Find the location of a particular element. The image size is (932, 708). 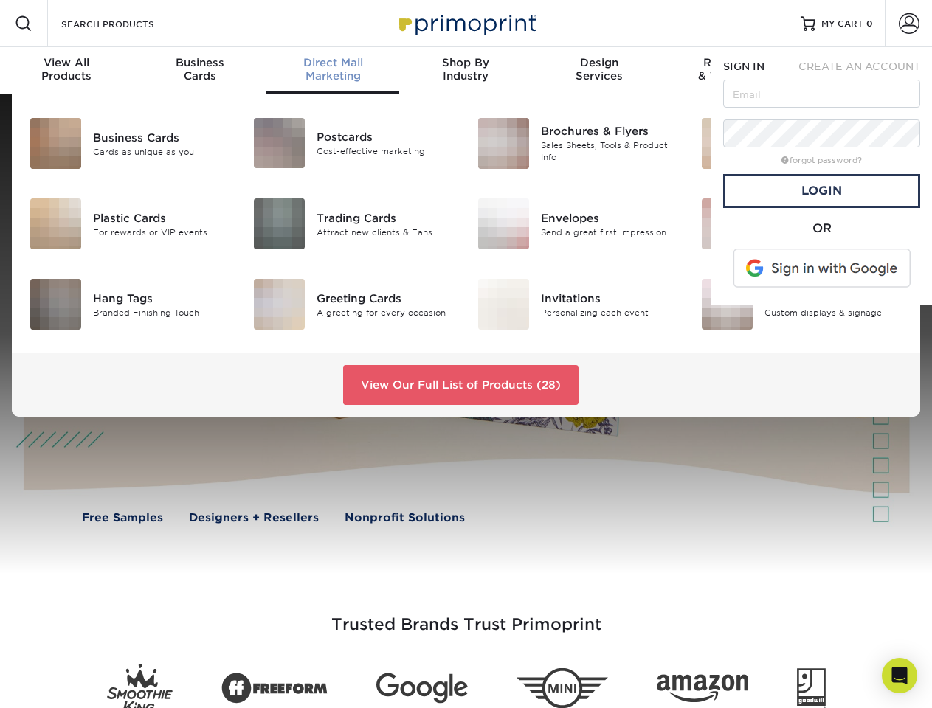

a: Resources& Templates is located at coordinates (732, 71).